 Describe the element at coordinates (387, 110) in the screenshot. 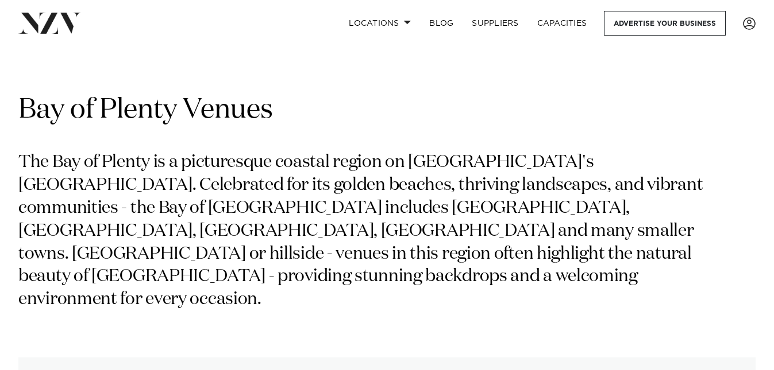

I see `h1: Bay of Plenty Venues` at that location.